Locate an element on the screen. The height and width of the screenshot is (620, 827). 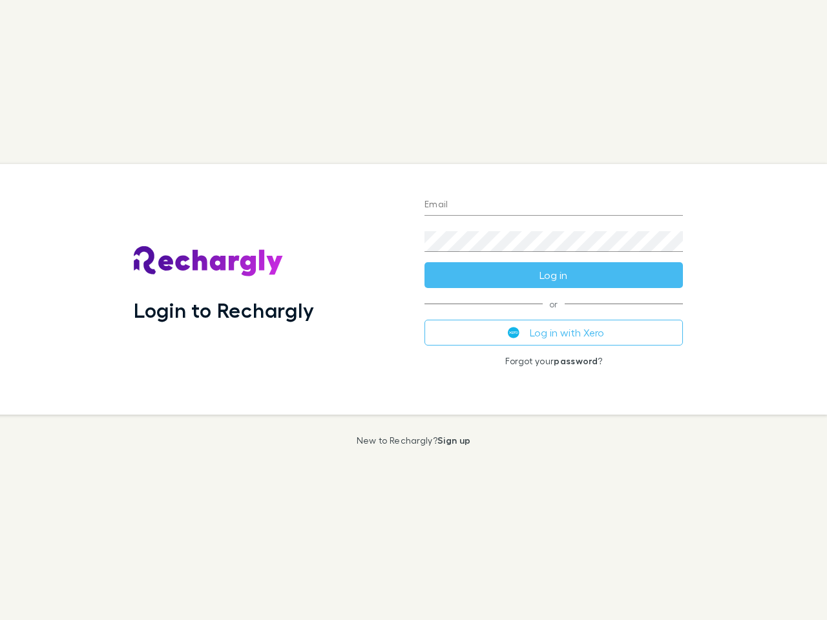
h1: Login to Rechargly is located at coordinates (224, 310).